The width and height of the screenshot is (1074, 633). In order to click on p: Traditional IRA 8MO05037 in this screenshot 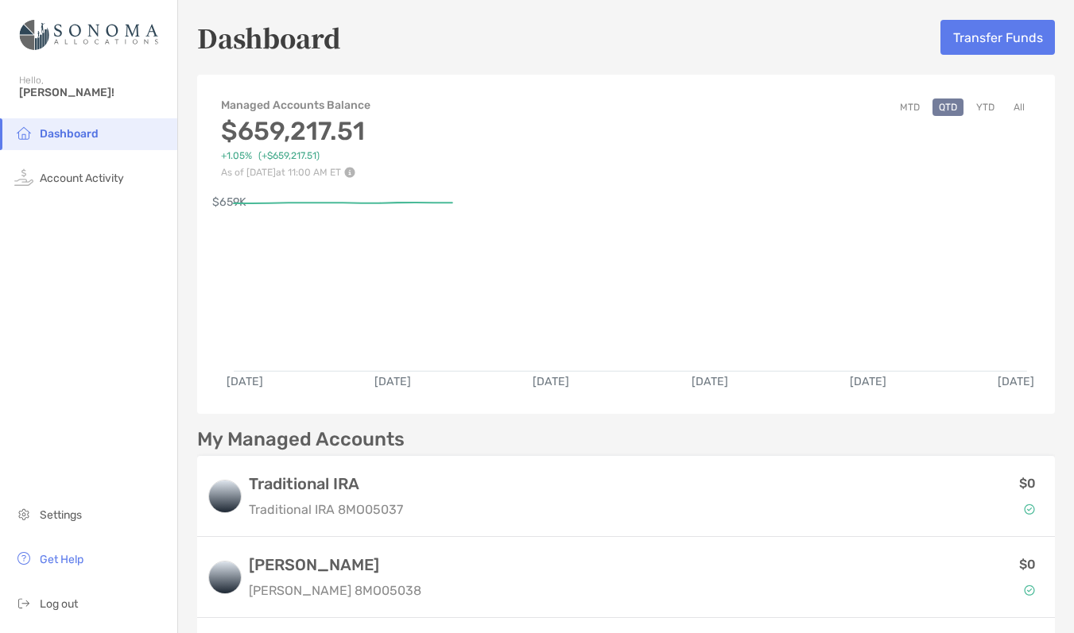, I will do `click(326, 509)`.